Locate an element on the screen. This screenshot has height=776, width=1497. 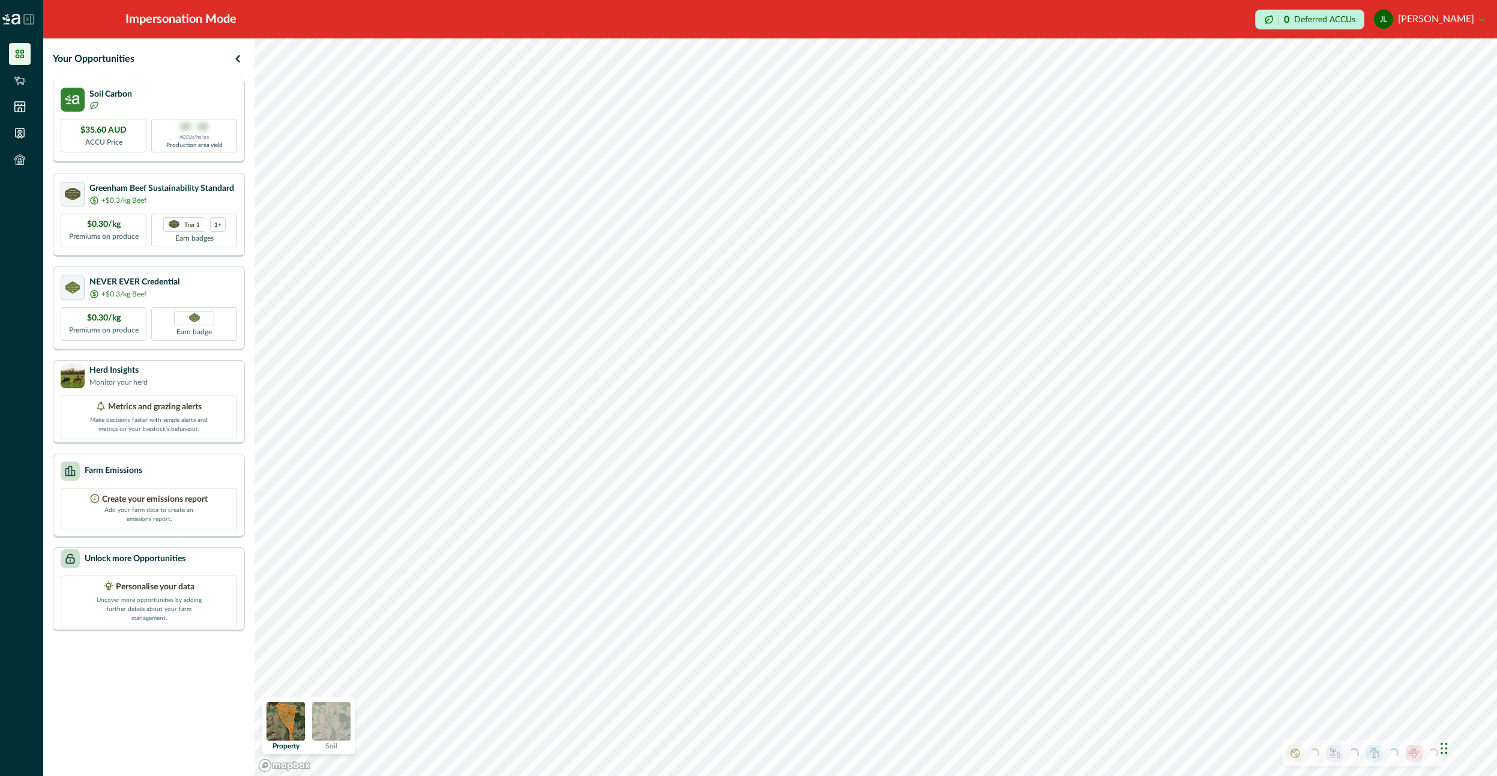
p: Earn badges is located at coordinates (194, 238).